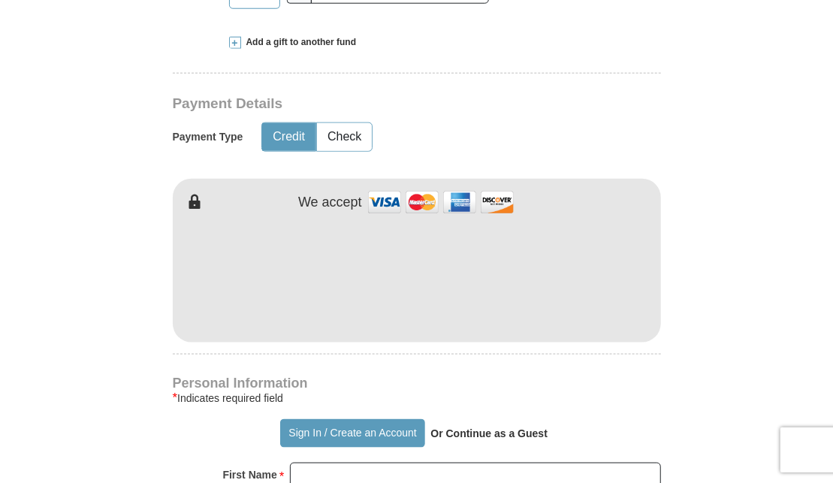 Image resolution: width=833 pixels, height=483 pixels. I want to click on strong: Or Continue as a Guest, so click(489, 433).